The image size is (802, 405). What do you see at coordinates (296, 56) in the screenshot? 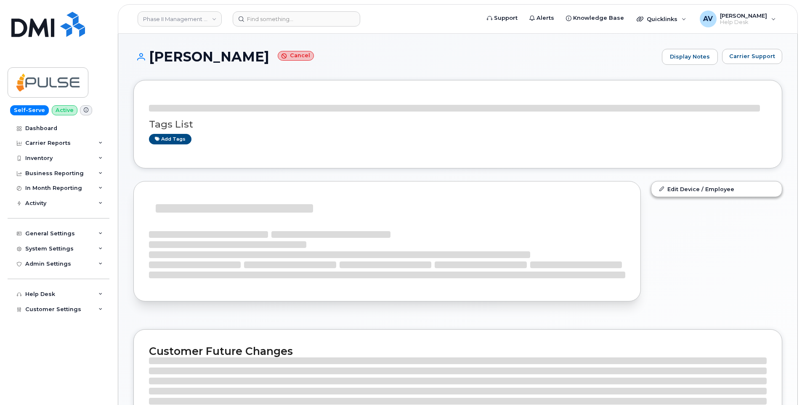
I see `small: Cancel` at bounding box center [296, 56].